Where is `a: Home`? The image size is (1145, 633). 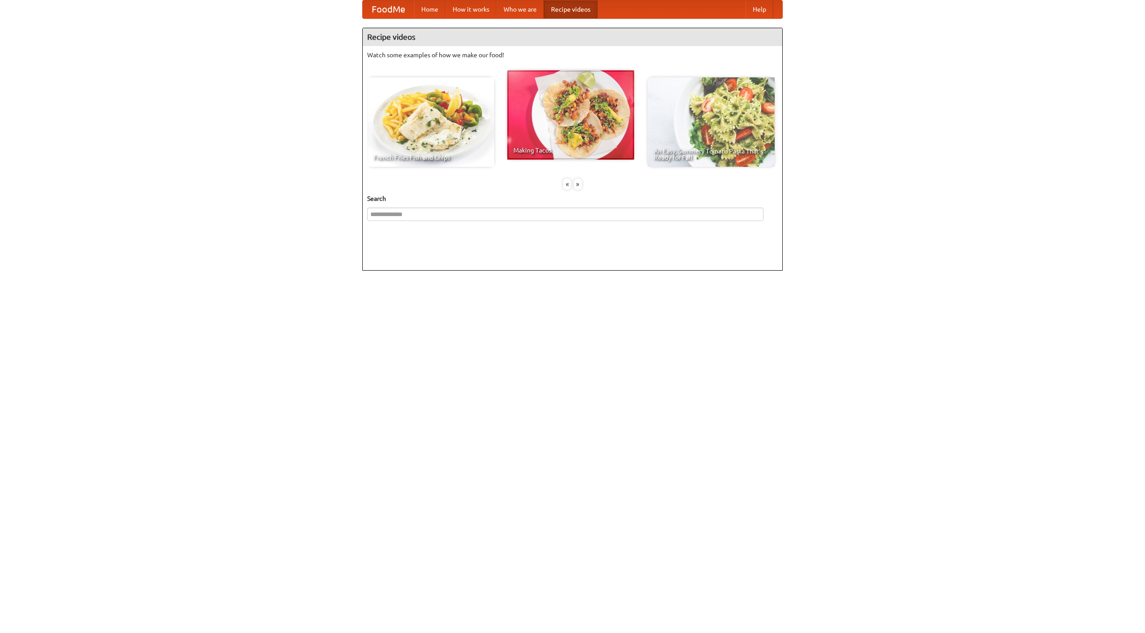 a: Home is located at coordinates (430, 9).